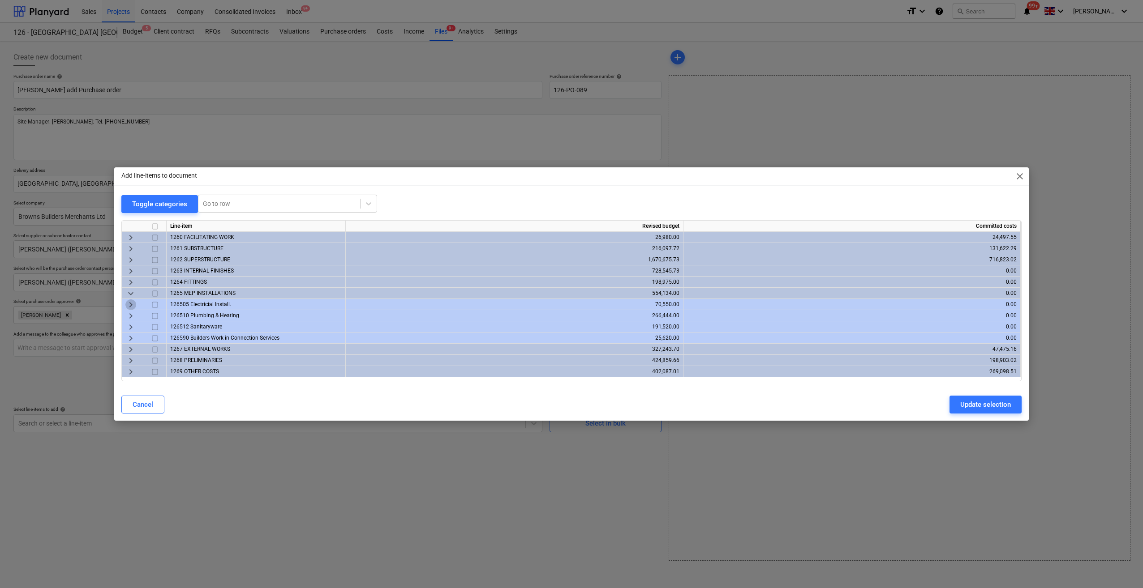 The image size is (1143, 588). I want to click on div: Cancel, so click(143, 405).